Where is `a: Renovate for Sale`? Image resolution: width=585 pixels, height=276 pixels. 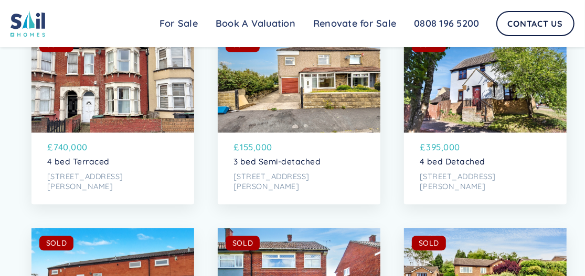
a: Renovate for Sale is located at coordinates (355, 24).